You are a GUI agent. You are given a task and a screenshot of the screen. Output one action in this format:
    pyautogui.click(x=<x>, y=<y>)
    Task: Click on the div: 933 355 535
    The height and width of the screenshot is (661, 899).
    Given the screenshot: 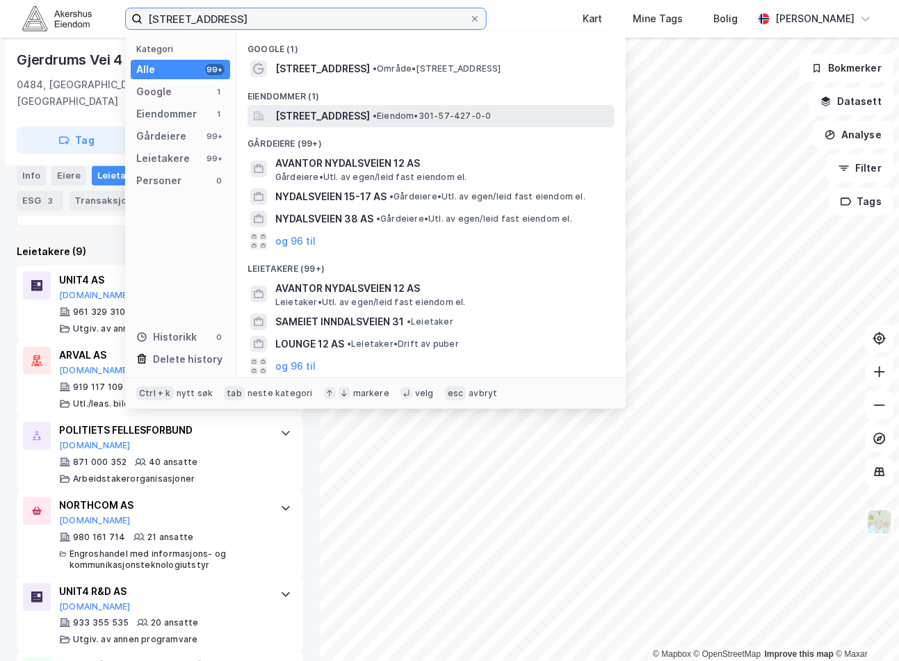 What is the action you would take?
    pyautogui.click(x=101, y=623)
    